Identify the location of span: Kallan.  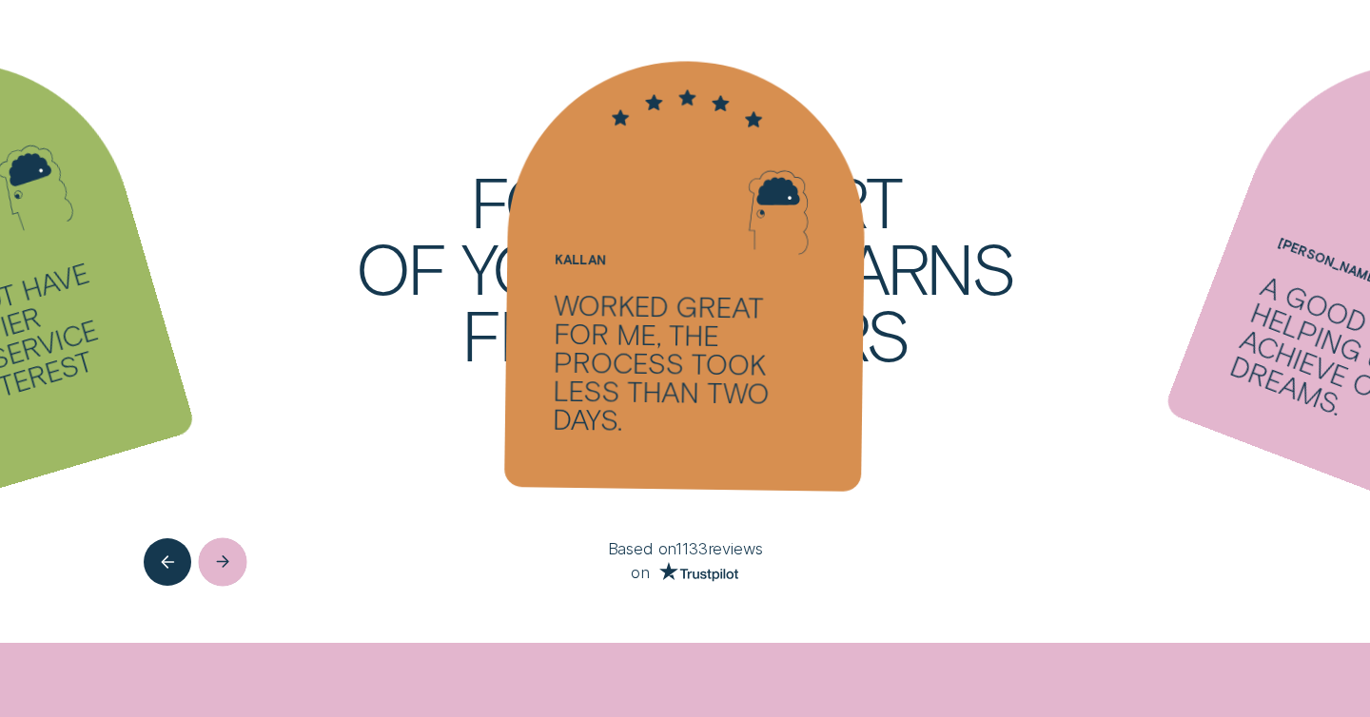
(580, 261).